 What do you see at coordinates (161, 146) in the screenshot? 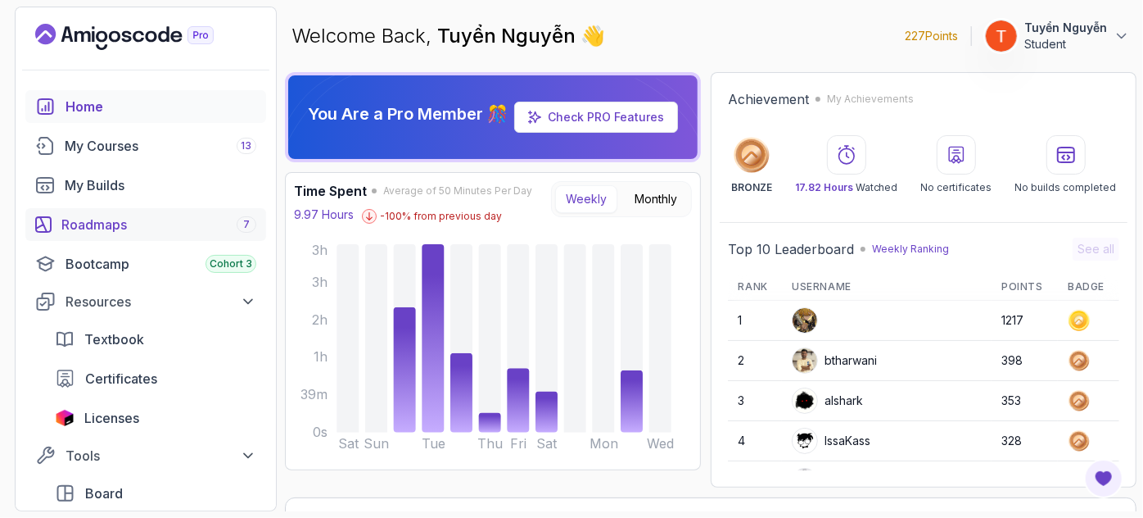
I see `div: My Courses` at bounding box center [161, 146].